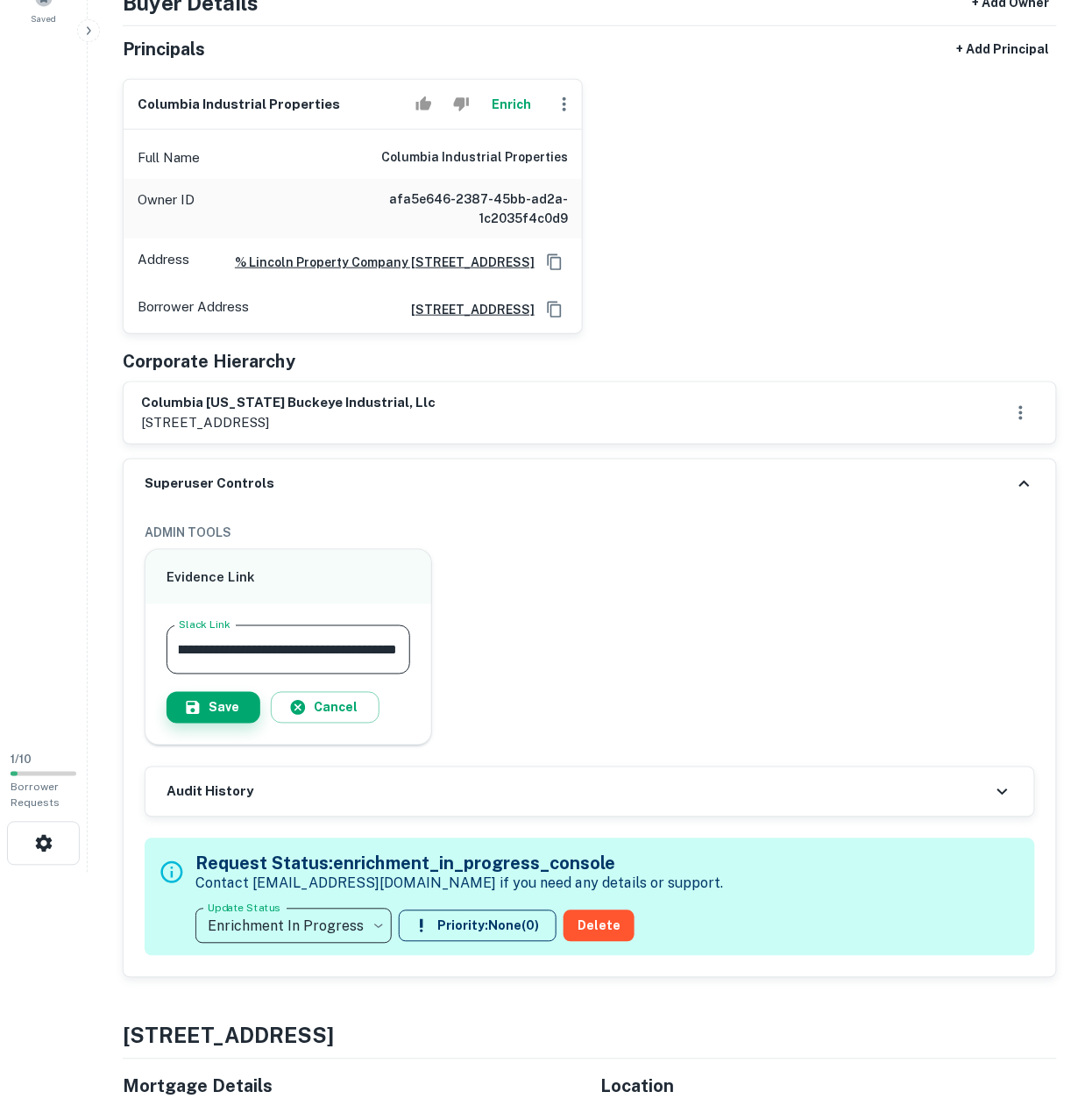 The height and width of the screenshot is (1106, 1092). I want to click on h6: ADMIN TOOLS, so click(590, 532).